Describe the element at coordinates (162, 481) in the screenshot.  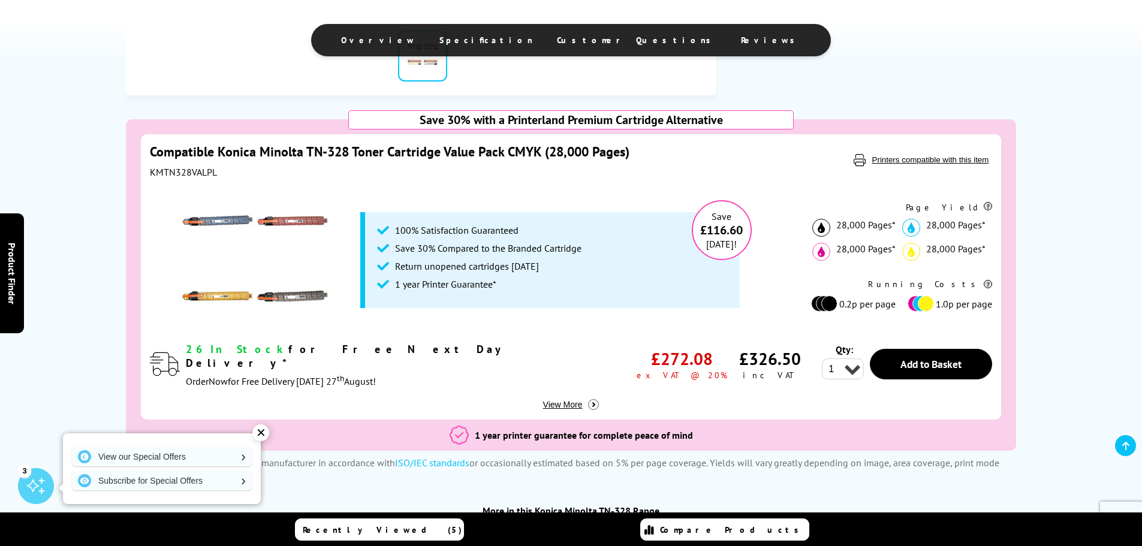
I see `a: Subscribe for Special Offers` at that location.